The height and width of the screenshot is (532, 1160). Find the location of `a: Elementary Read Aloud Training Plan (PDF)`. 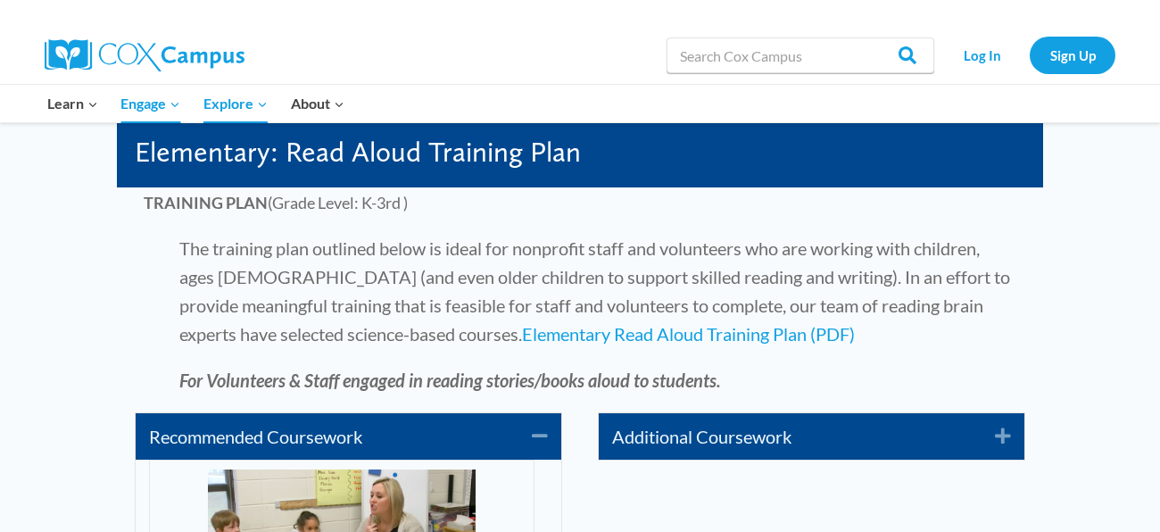

a: Elementary Read Aloud Training Plan (PDF) is located at coordinates (688, 334).